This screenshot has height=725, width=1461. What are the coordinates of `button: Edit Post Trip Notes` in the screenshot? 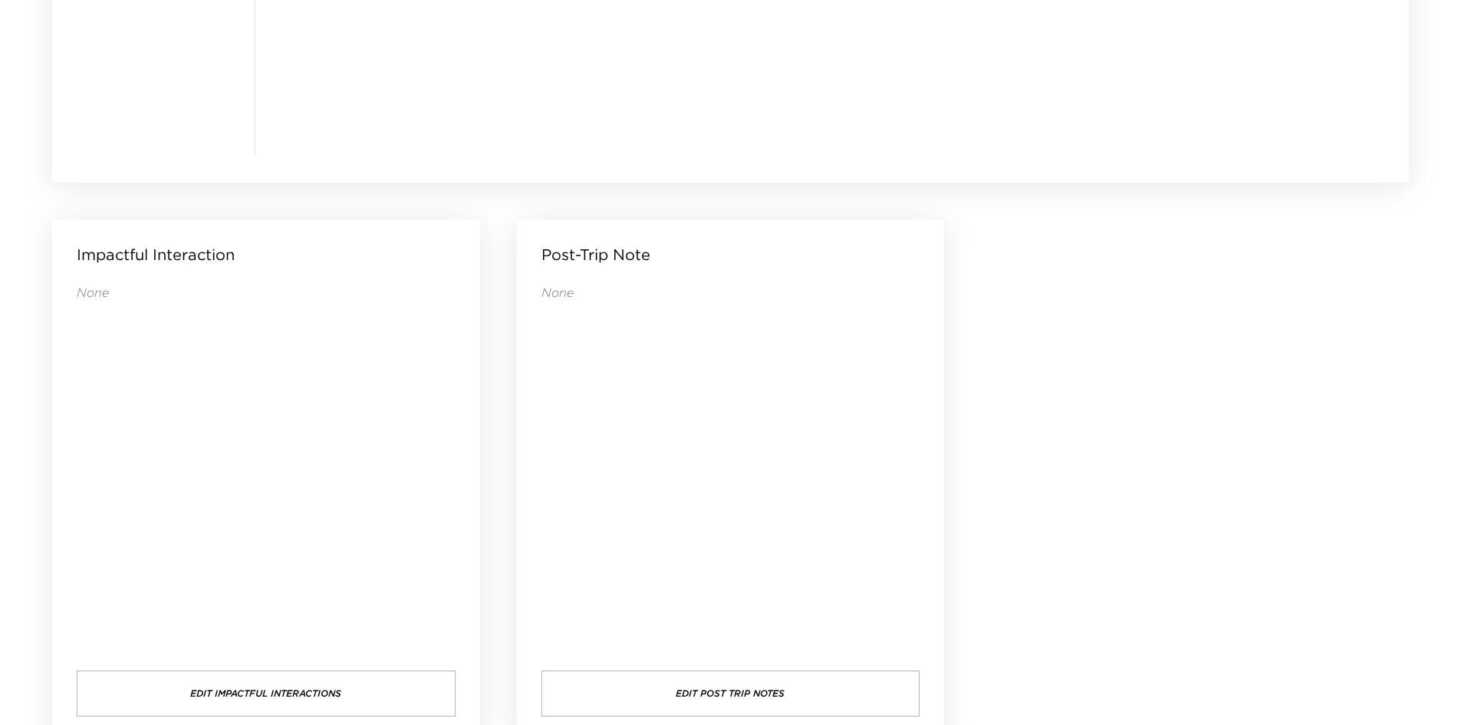 It's located at (731, 693).